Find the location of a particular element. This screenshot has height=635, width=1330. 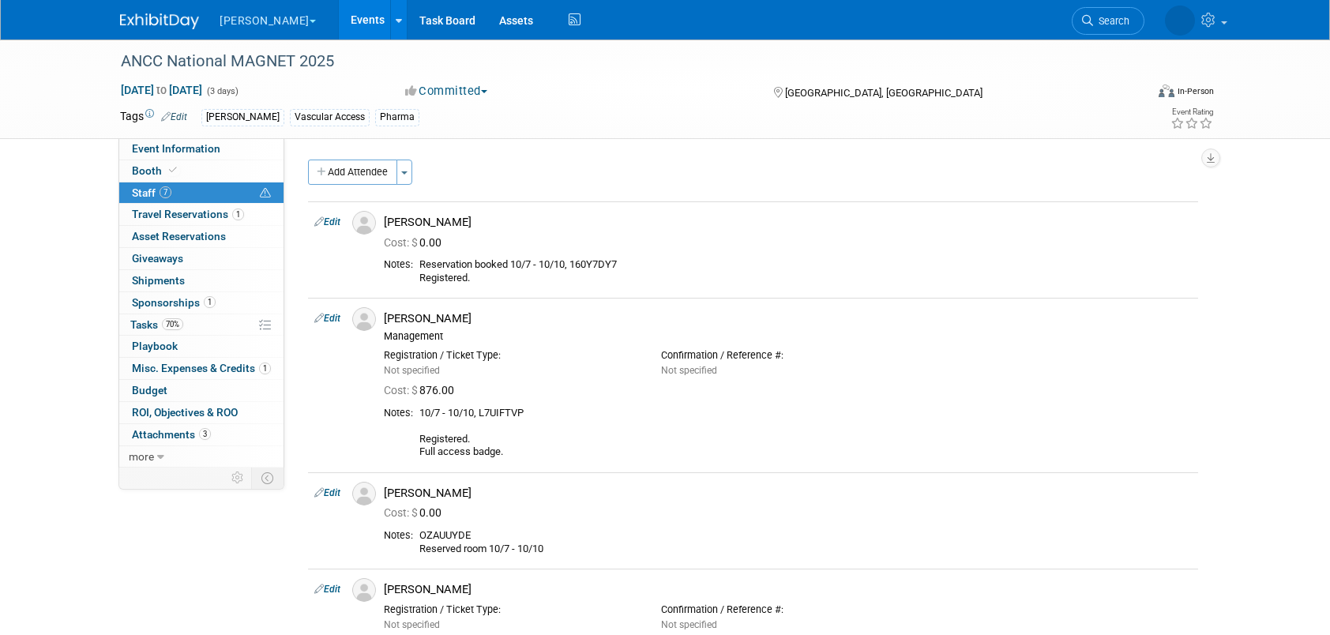

div: Pharma is located at coordinates (397, 117).